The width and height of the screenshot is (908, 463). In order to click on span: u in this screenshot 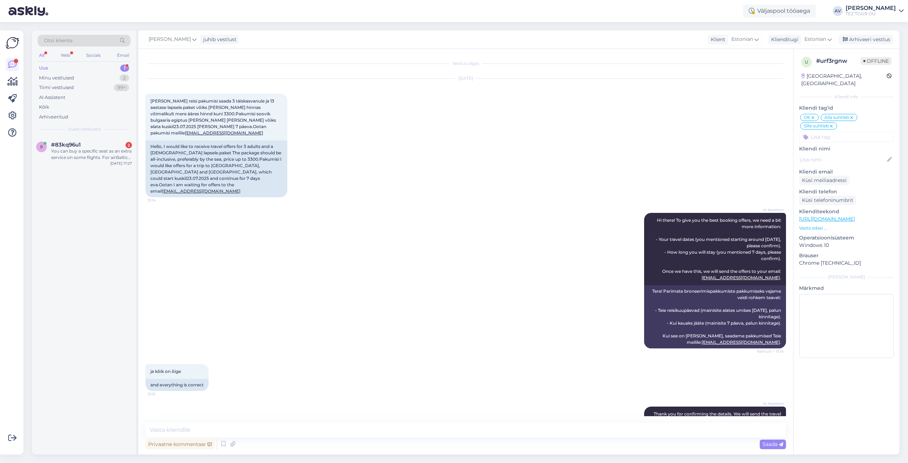, I will do `click(807, 62)`.